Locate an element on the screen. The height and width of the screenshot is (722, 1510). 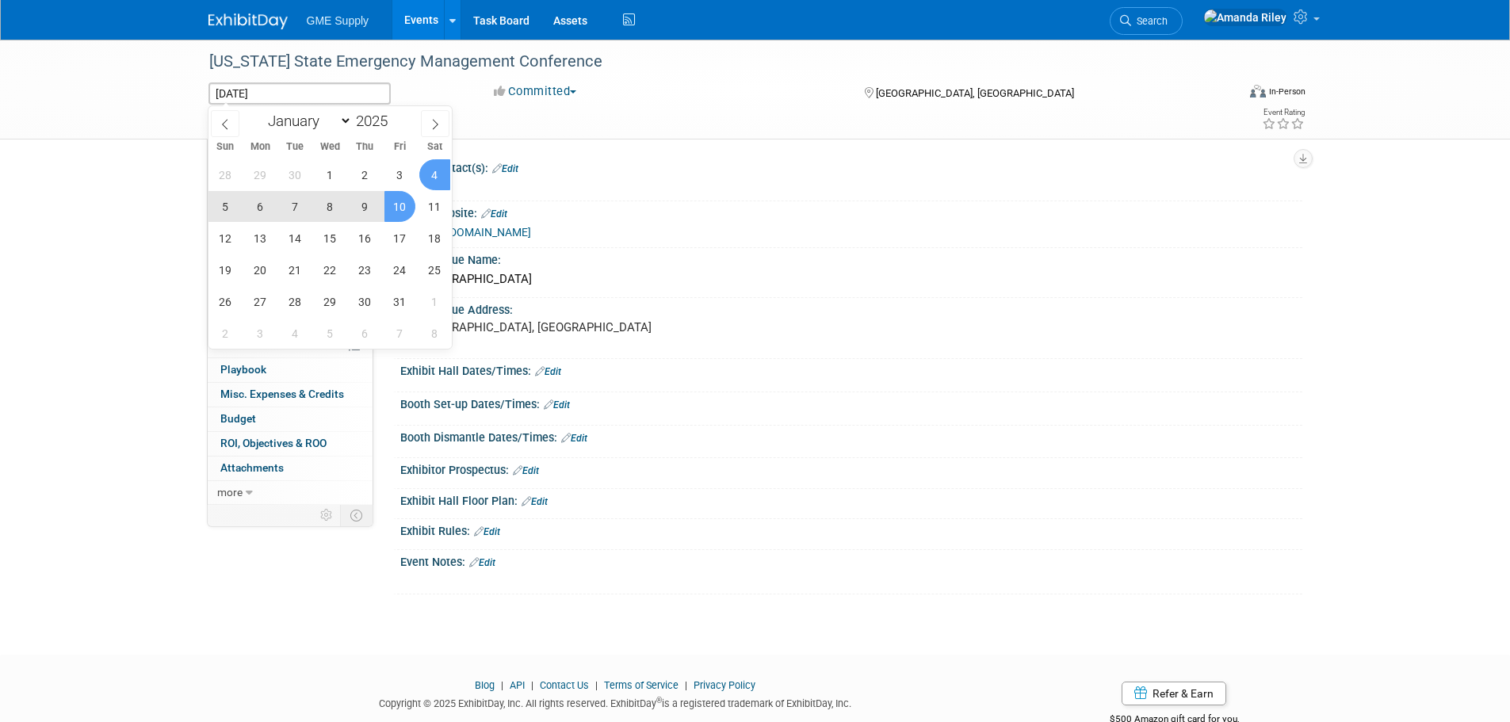
span: November 8, 2025 is located at coordinates (434, 333).